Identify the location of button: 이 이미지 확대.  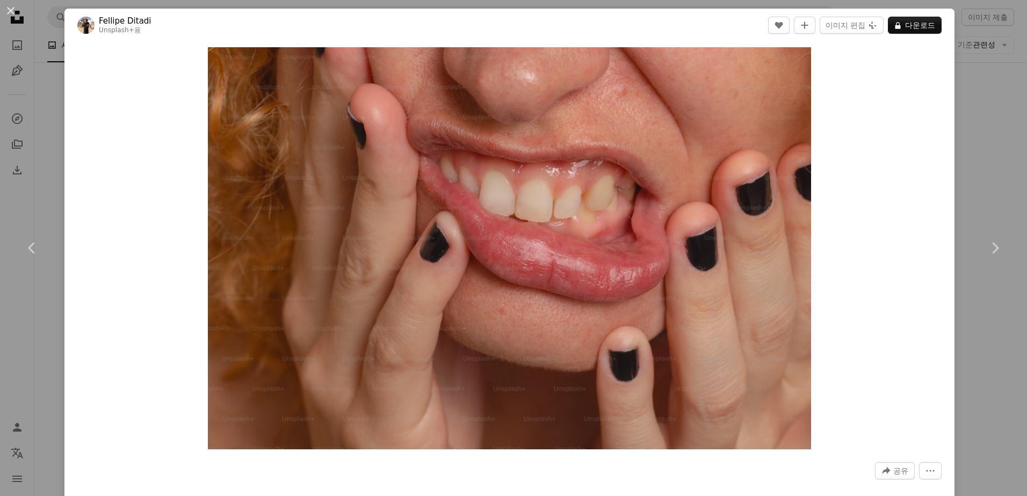
(509, 248).